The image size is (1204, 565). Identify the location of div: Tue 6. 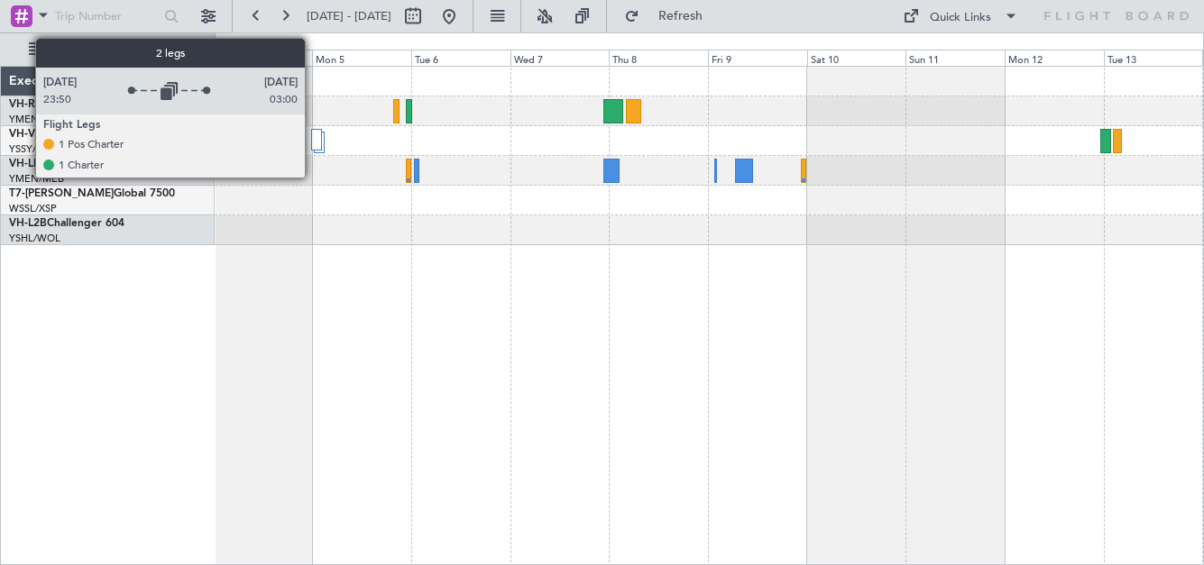
(461, 58).